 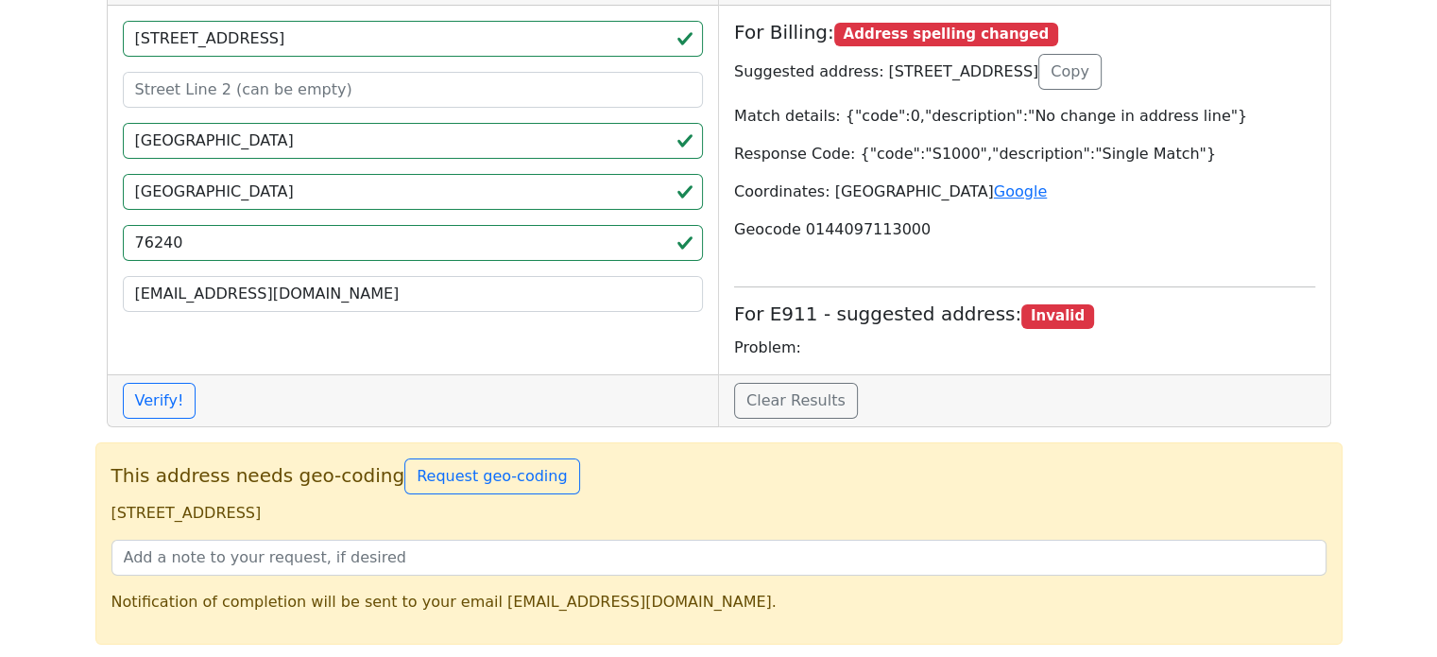 What do you see at coordinates (719, 557) in the screenshot?
I see `input: Add a note to your request, if desired` at bounding box center [719, 557].